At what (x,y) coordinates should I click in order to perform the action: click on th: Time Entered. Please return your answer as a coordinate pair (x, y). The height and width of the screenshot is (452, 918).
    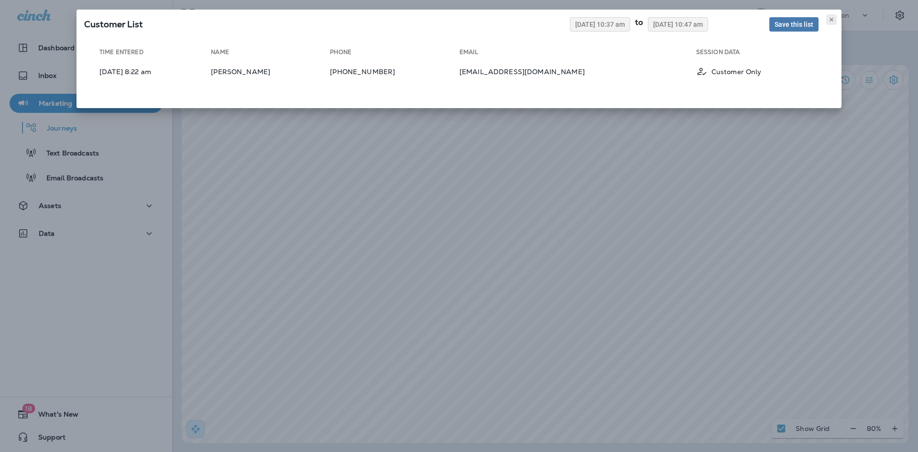
    Looking at the image, I should click on (151, 54).